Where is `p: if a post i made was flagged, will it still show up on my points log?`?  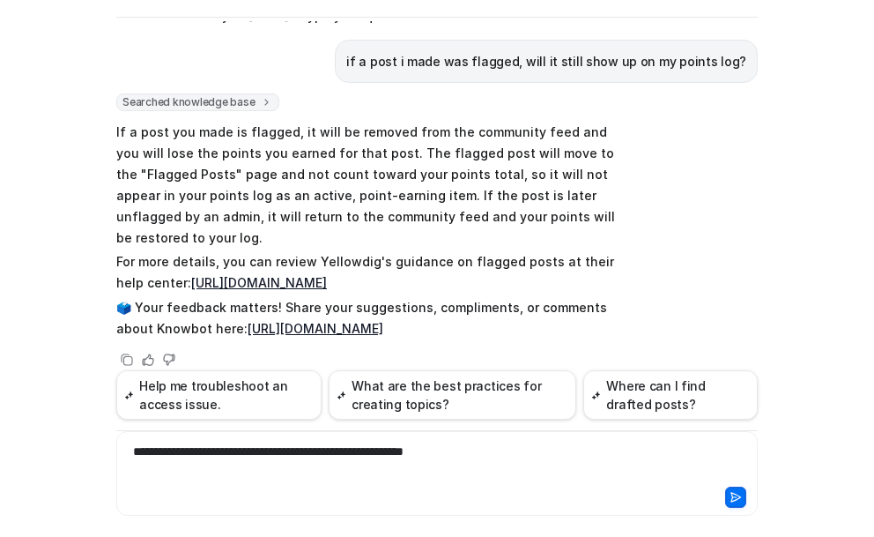
p: if a post i made was flagged, will it still show up on my points log? is located at coordinates (546, 62).